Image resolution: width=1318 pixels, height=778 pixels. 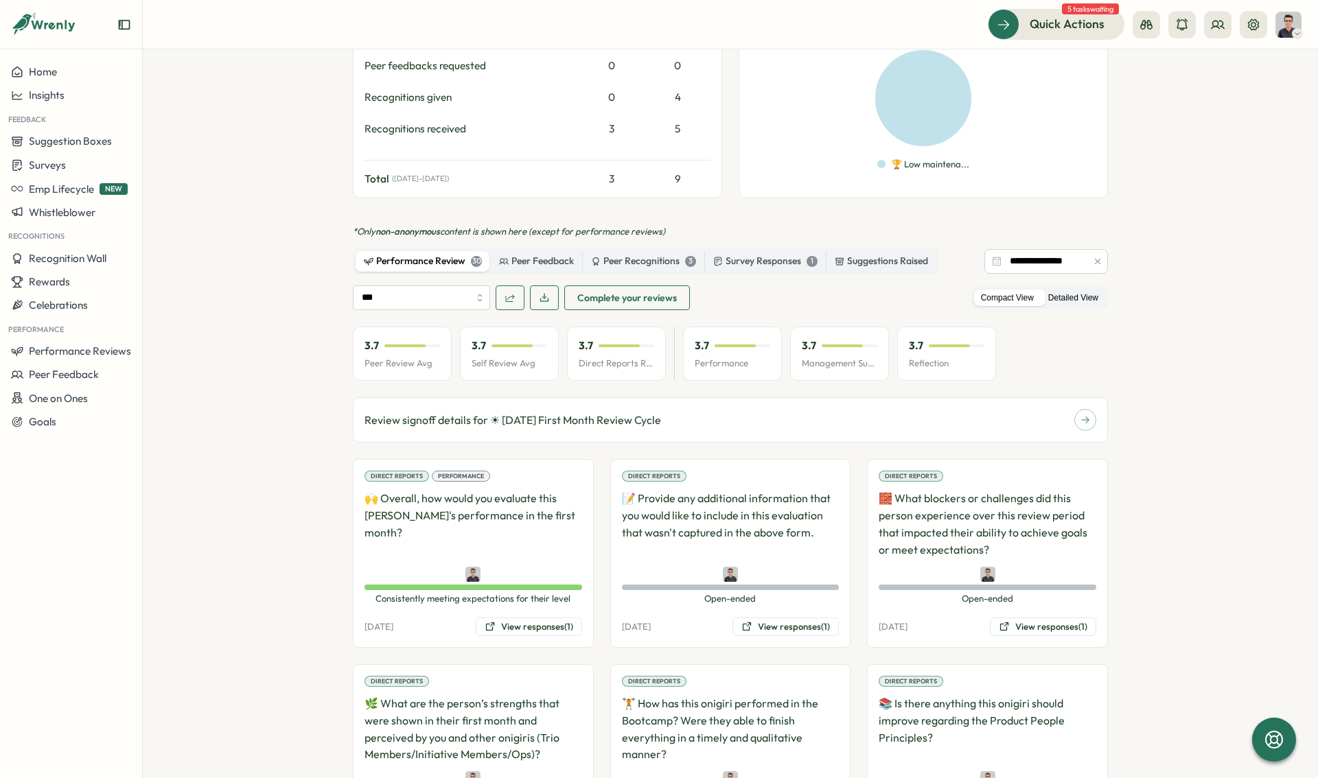 What do you see at coordinates (627, 298) in the screenshot?
I see `span: Complete your reviews` at bounding box center [627, 298].